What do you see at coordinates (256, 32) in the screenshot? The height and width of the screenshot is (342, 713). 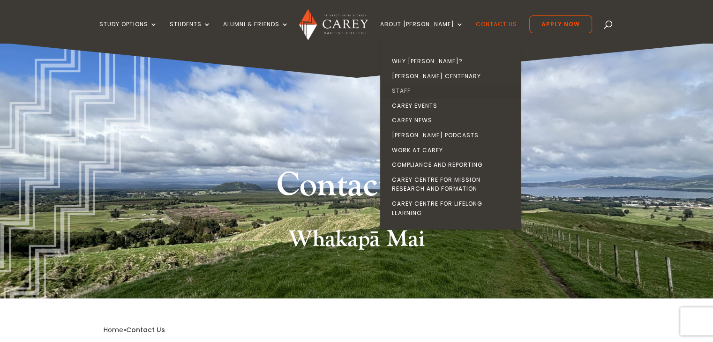 I see `a: Alumni & Friends` at bounding box center [256, 32].